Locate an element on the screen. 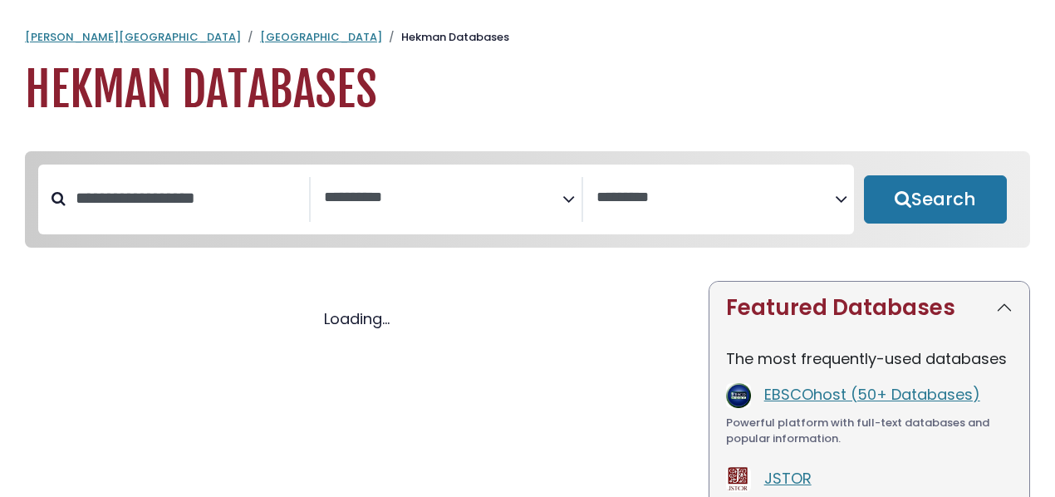  p: The most frequently-used databases is located at coordinates (869, 358).